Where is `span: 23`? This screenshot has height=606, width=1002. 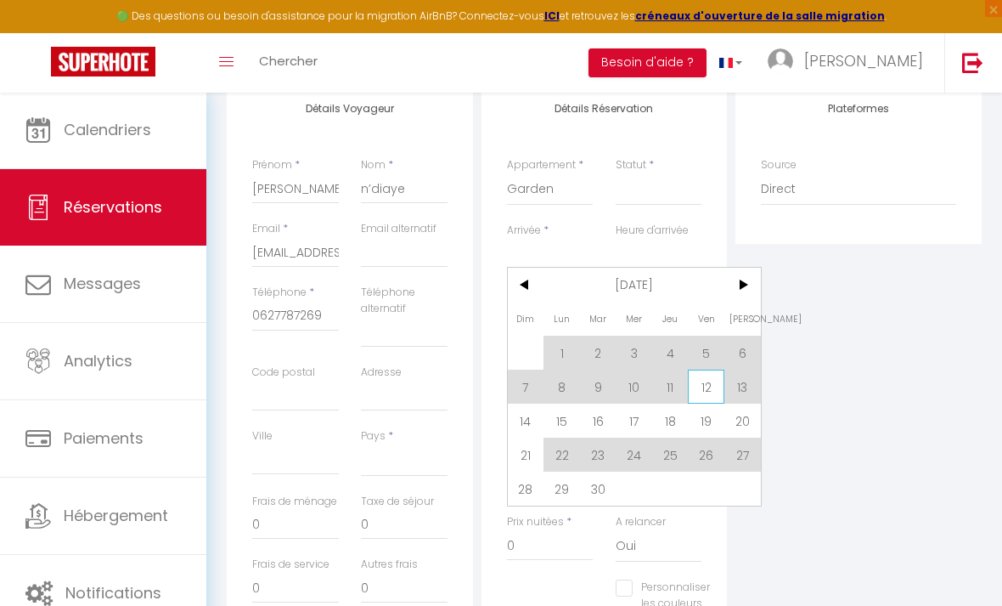 span: 23 is located at coordinates (598, 454).